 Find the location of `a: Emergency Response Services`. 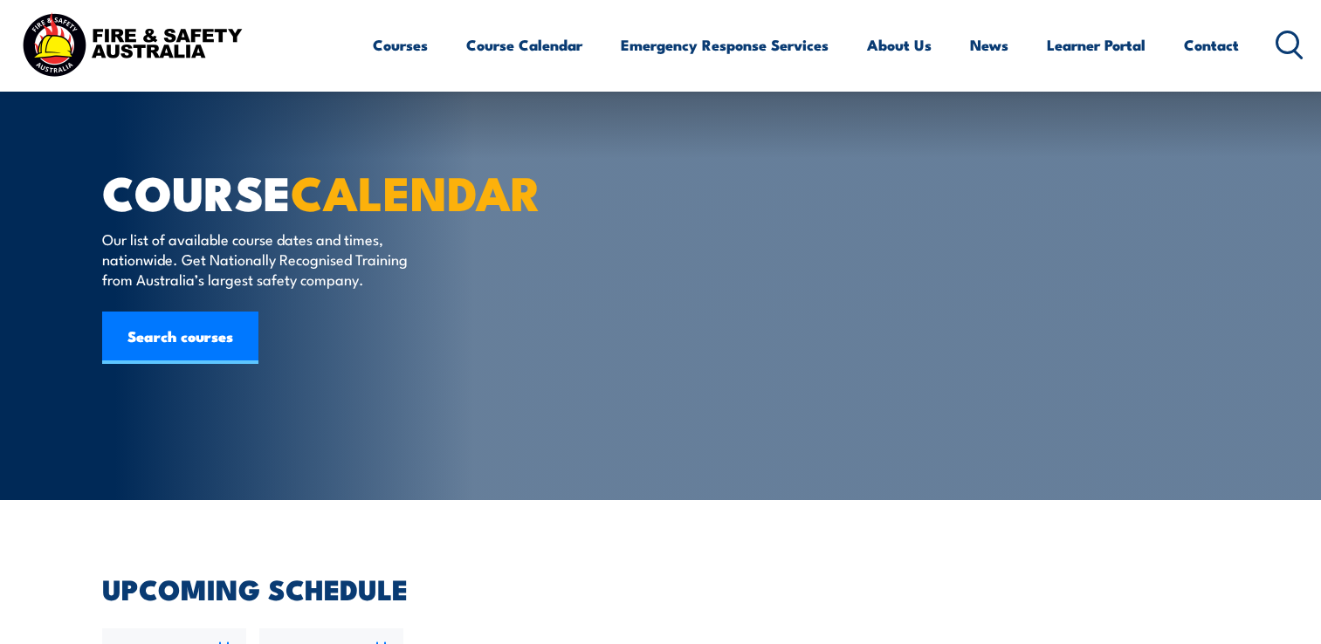

a: Emergency Response Services is located at coordinates (725, 45).